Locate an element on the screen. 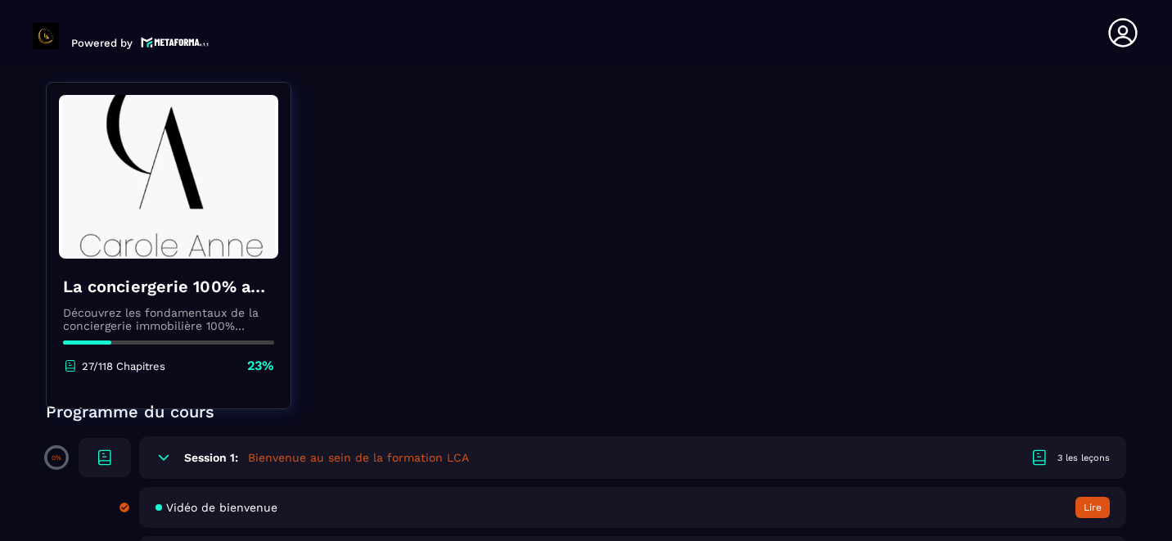  h6: Session 1: is located at coordinates (211, 457).